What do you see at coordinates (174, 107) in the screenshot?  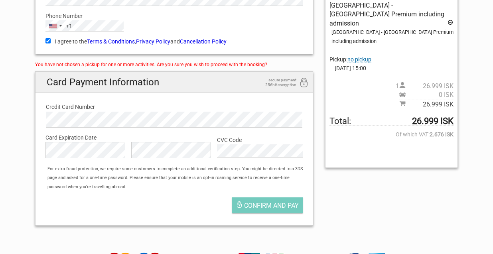 I see `label: Credit Card Number` at bounding box center [174, 107].